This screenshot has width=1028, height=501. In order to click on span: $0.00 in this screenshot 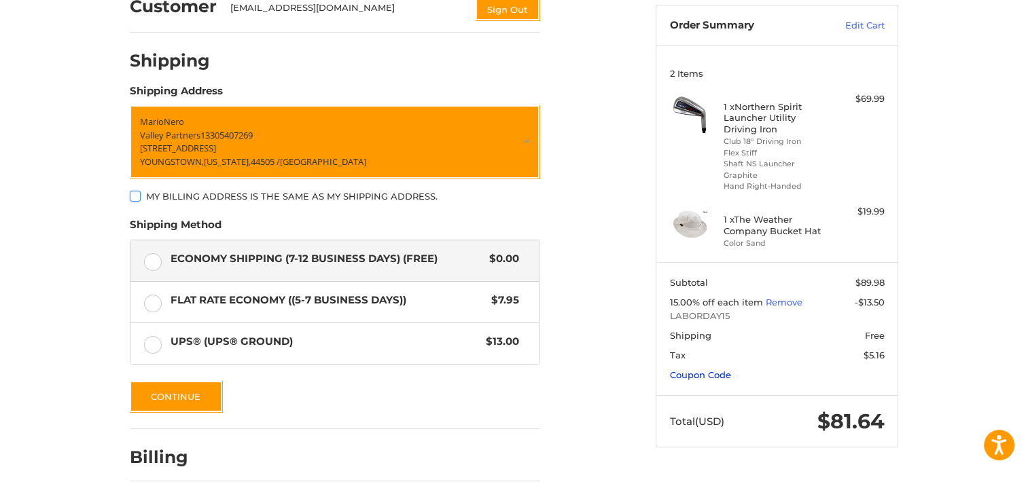, I will do `click(501, 259)`.